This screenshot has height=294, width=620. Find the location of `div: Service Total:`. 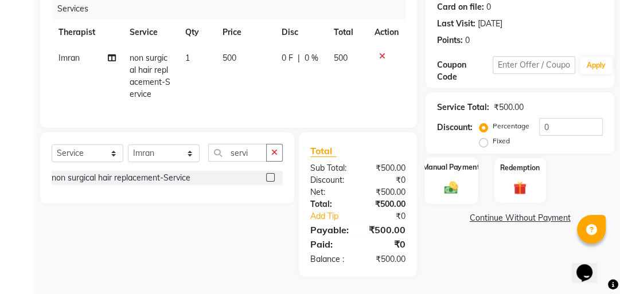

div: Service Total: is located at coordinates (463, 107).